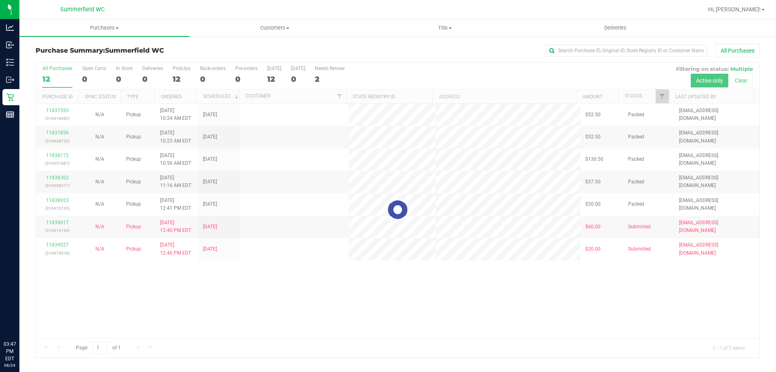  What do you see at coordinates (104, 28) in the screenshot?
I see `span: Purchases` at bounding box center [104, 28].